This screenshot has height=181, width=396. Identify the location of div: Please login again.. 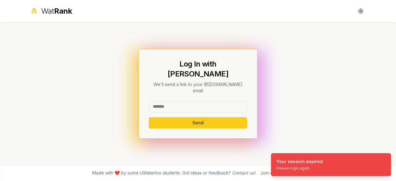
(299, 168).